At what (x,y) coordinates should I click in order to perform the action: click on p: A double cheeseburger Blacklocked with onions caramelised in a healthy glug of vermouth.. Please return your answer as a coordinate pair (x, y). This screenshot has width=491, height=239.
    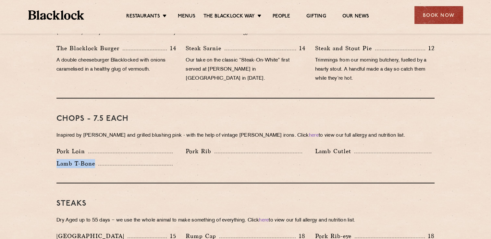
    Looking at the image, I should click on (116, 65).